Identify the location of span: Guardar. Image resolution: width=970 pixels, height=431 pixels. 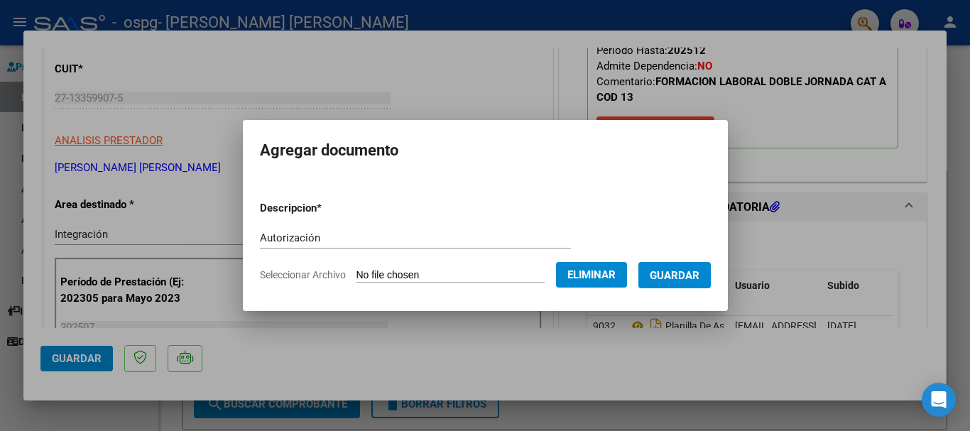
(675, 276).